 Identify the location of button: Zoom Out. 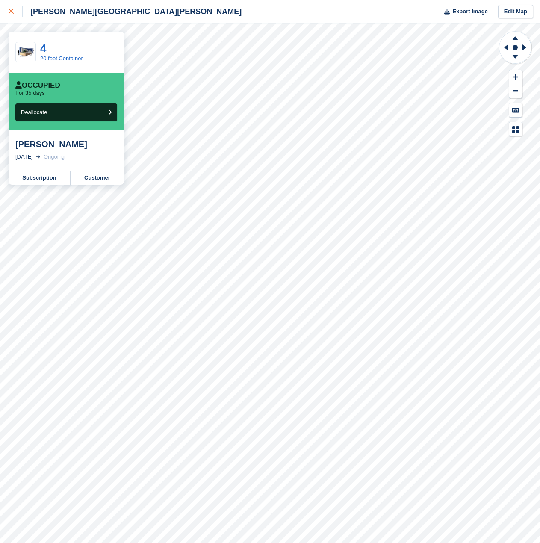
(515, 91).